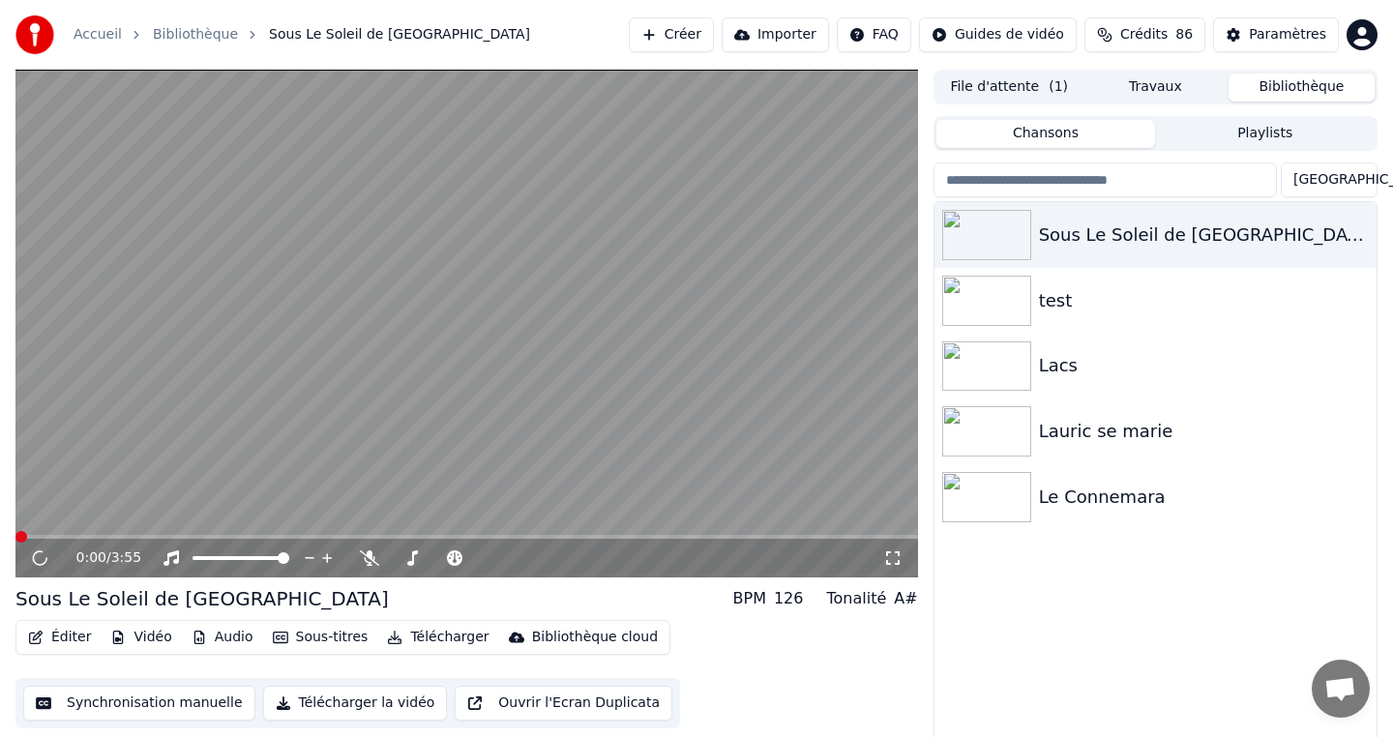  Describe the element at coordinates (595, 637) in the screenshot. I see `div: Bibliothèque cloud` at that location.